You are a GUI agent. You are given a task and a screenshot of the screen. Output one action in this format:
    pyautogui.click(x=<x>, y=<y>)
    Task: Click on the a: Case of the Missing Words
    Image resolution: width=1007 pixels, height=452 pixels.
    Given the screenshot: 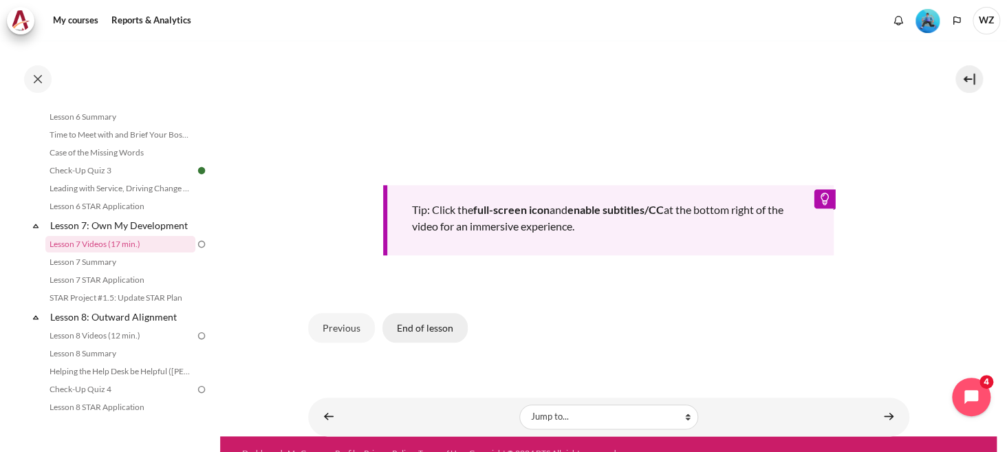 What is the action you would take?
    pyautogui.click(x=120, y=153)
    